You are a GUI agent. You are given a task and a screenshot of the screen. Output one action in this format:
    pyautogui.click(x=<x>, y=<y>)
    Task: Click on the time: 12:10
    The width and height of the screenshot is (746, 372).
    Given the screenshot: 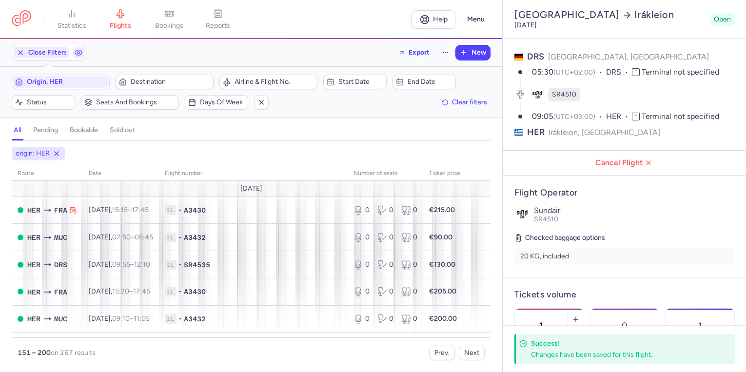 What is the action you would take?
    pyautogui.click(x=142, y=264)
    